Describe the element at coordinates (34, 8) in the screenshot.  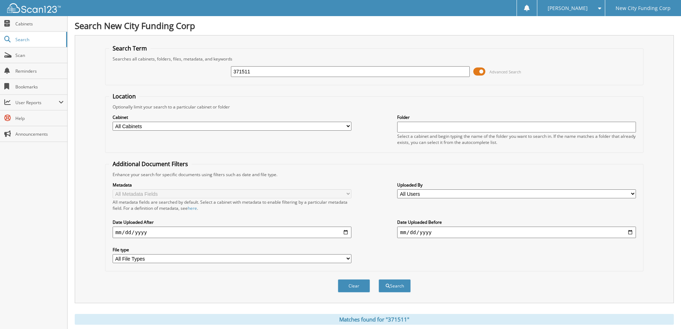
I see `img: scan123-logo-white.svg` at that location.